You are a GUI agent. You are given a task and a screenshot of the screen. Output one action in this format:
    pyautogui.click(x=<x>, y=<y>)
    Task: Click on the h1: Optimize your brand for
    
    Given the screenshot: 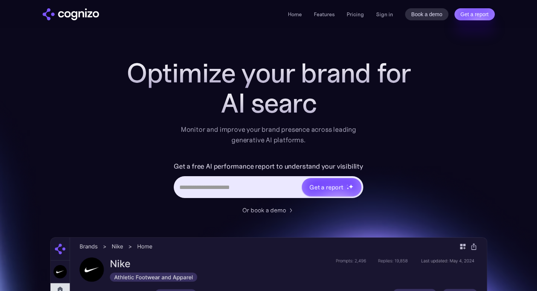 What is the action you would take?
    pyautogui.click(x=269, y=73)
    